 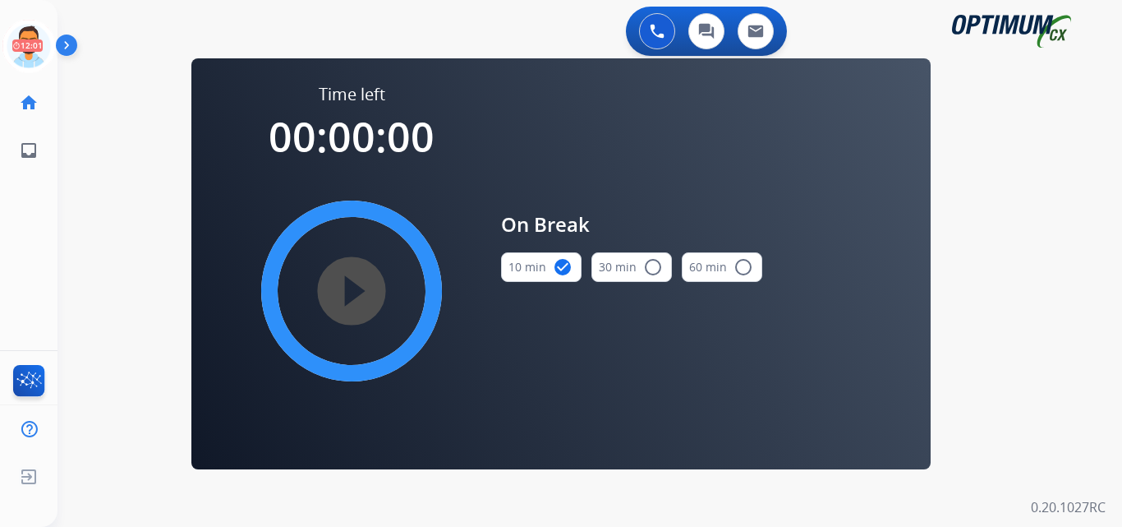 I want to click on span: Time left, so click(x=352, y=94).